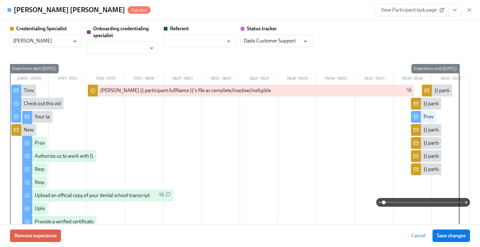 This screenshot has height=247, width=480. What do you see at coordinates (335, 79) in the screenshot?
I see `div: 09/04 – 09/10` at bounding box center [335, 79].